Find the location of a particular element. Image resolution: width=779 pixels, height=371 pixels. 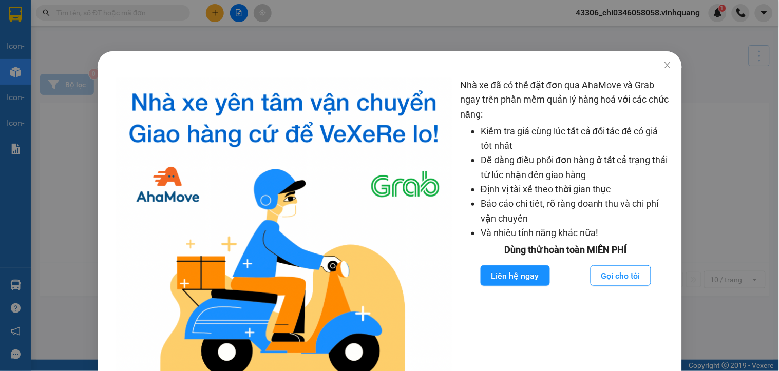

button: Gọi cho tôi is located at coordinates (621, 276).